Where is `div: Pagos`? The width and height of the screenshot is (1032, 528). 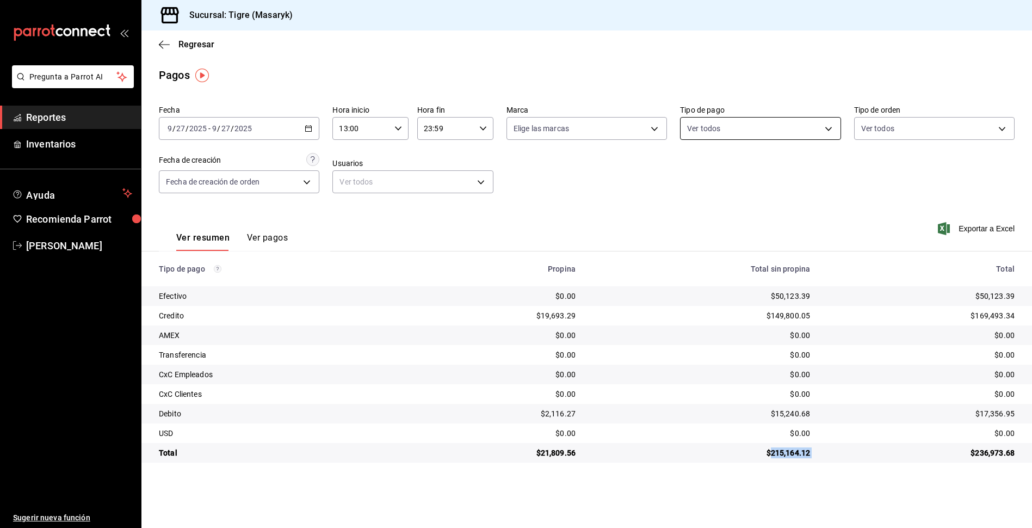 div: Pagos is located at coordinates (174, 75).